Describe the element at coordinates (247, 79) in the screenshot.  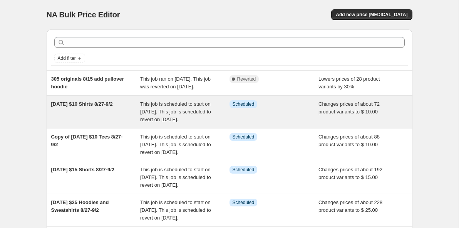
I see `span: Reverted` at that location.